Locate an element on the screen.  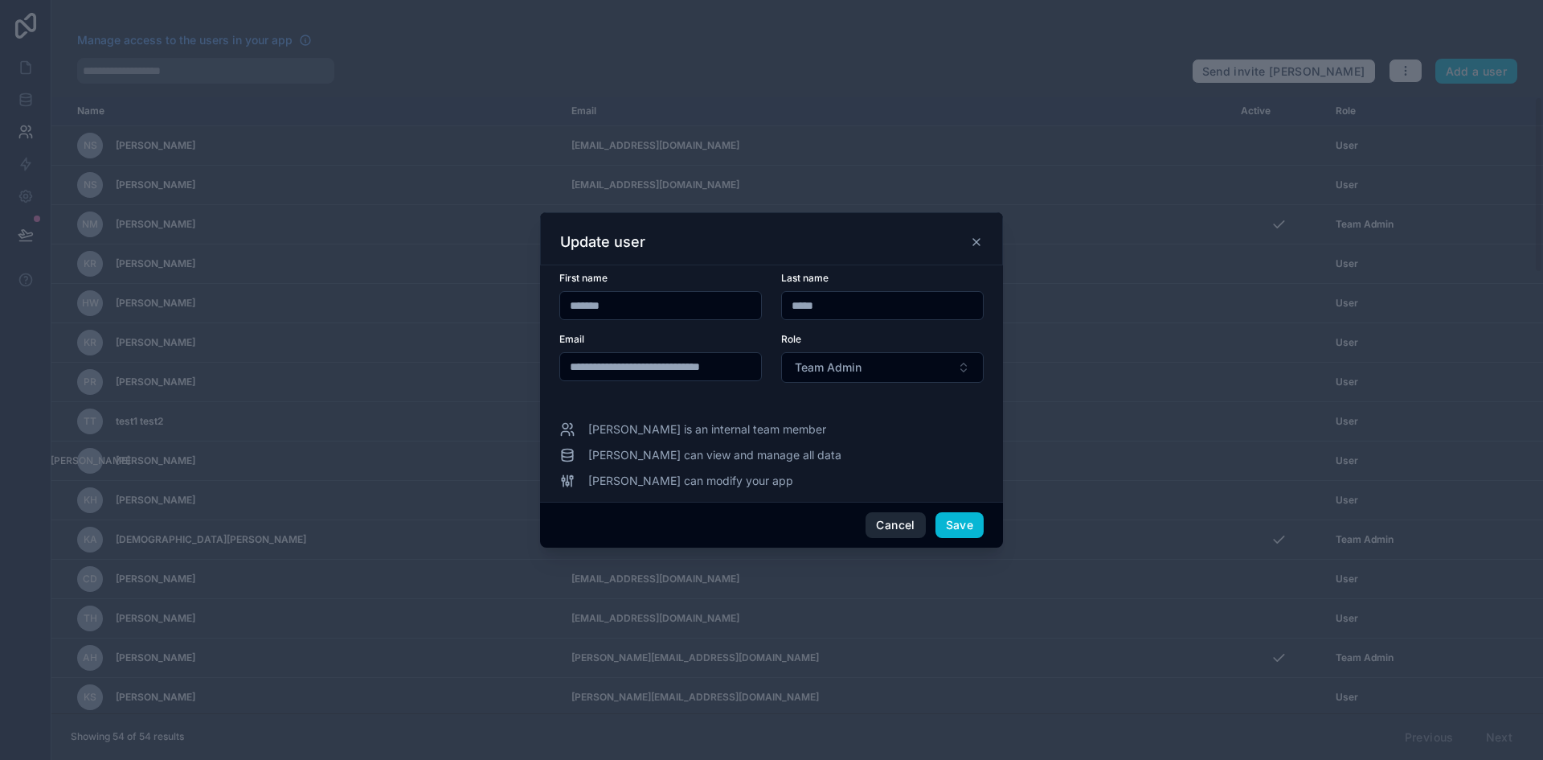
button: Save is located at coordinates (960, 525).